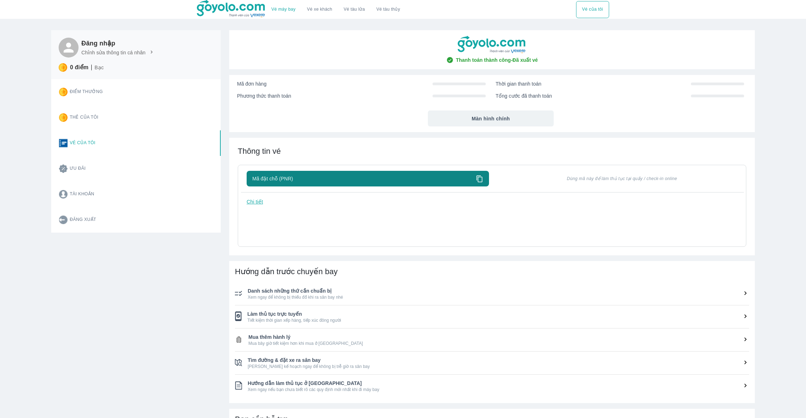 This screenshot has height=418, width=806. I want to click on button: Đăng xuất, so click(117, 220).